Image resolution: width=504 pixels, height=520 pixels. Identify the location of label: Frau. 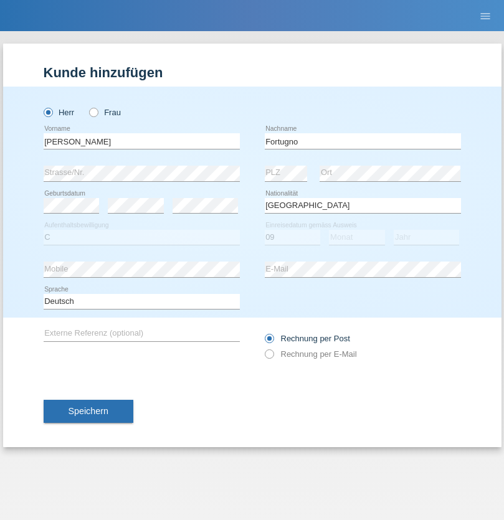
(105, 112).